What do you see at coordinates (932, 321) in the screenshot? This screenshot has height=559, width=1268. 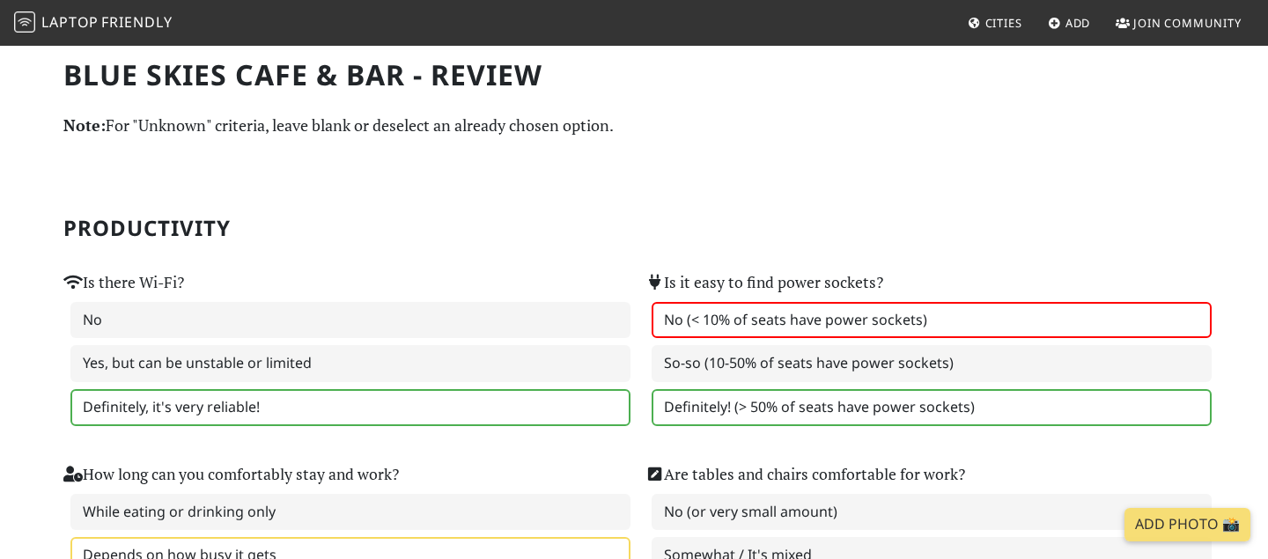 I see `label: No (< 10% of seats have power sockets)` at bounding box center [932, 321].